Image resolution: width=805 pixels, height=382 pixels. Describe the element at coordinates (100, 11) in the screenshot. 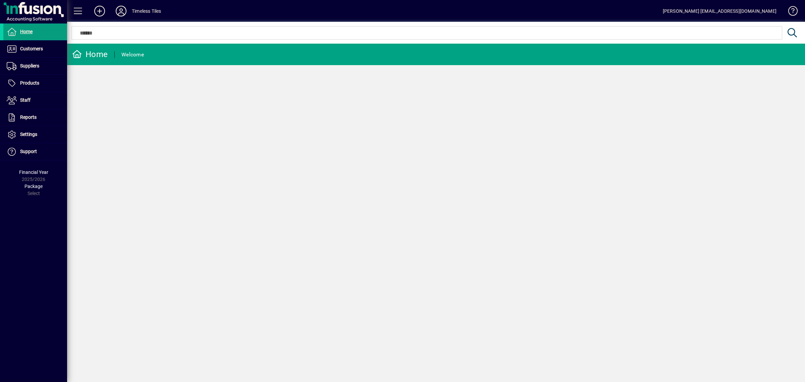

I see `button: Add` at that location.